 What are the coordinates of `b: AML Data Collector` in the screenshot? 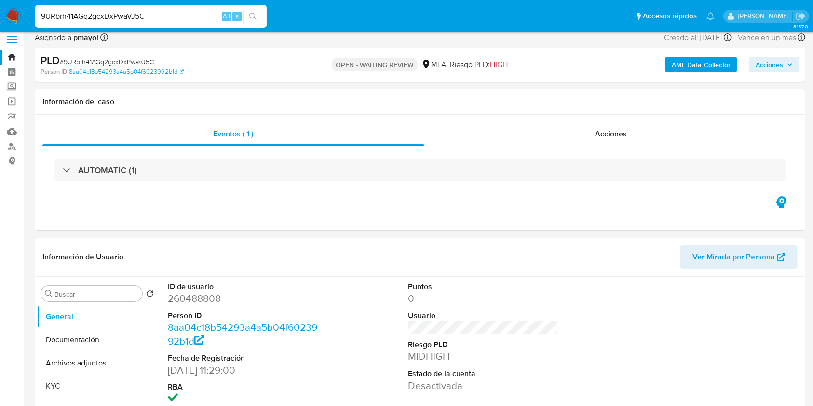 It's located at (701, 65).